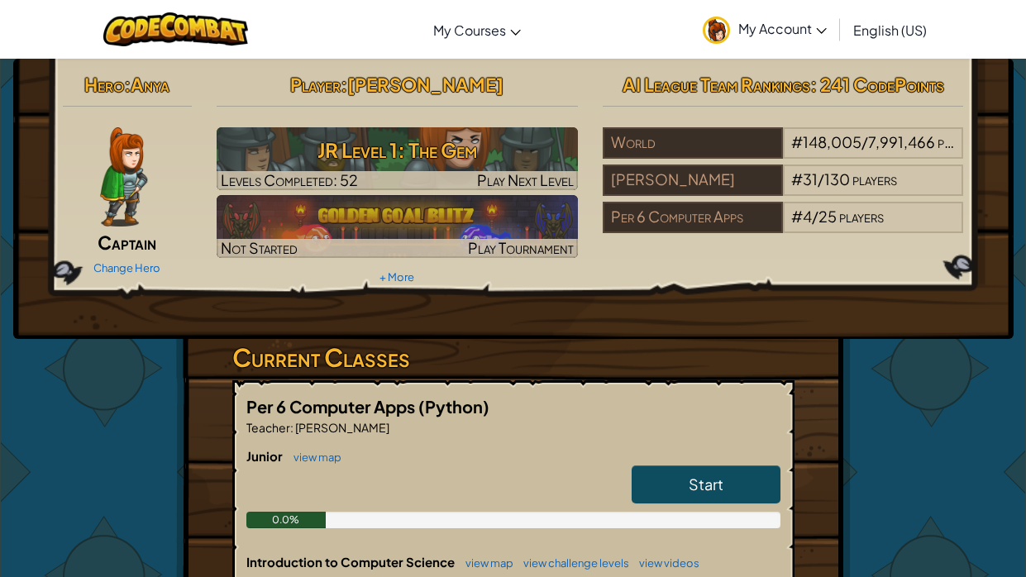 The image size is (1026, 577). What do you see at coordinates (268, 427) in the screenshot?
I see `span: Teacher` at bounding box center [268, 427].